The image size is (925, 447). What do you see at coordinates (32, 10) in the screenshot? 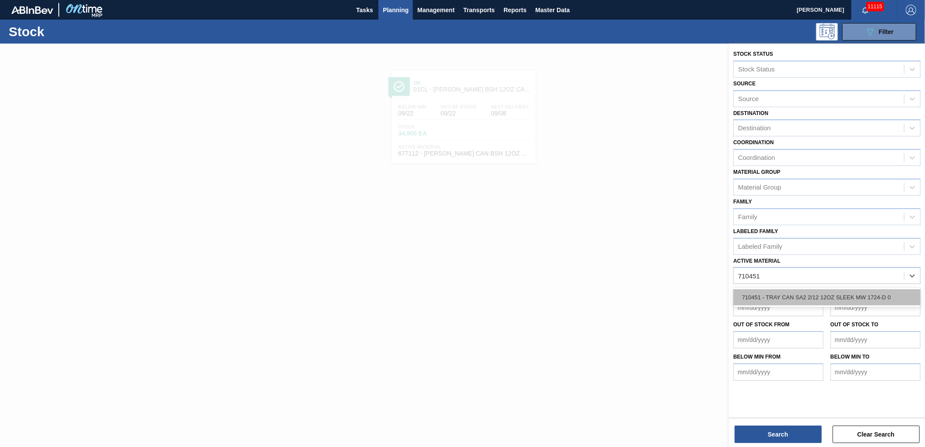
I see `img: TNhmsLtSVTkK8tSr43FrP2fwEKptu5GPRR3wAAAABJRU5ErkJggg==` at bounding box center [32, 10].